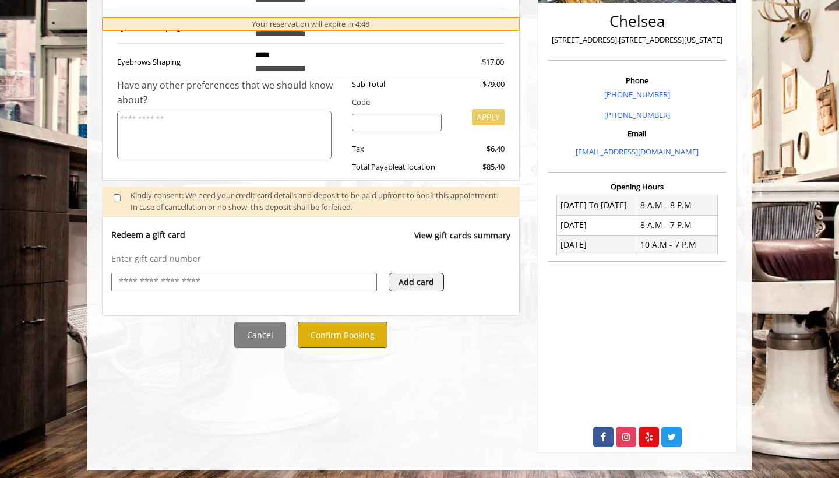 The height and width of the screenshot is (478, 839). What do you see at coordinates (637, 21) in the screenshot?
I see `h2: Chelsea` at bounding box center [637, 21].